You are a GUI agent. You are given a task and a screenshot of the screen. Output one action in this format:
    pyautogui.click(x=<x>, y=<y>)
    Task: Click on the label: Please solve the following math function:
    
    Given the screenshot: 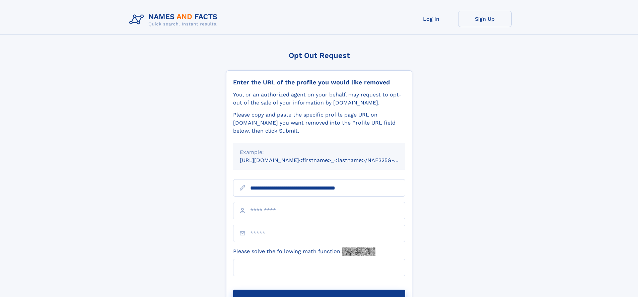 What is the action you would take?
    pyautogui.click(x=304, y=252)
    